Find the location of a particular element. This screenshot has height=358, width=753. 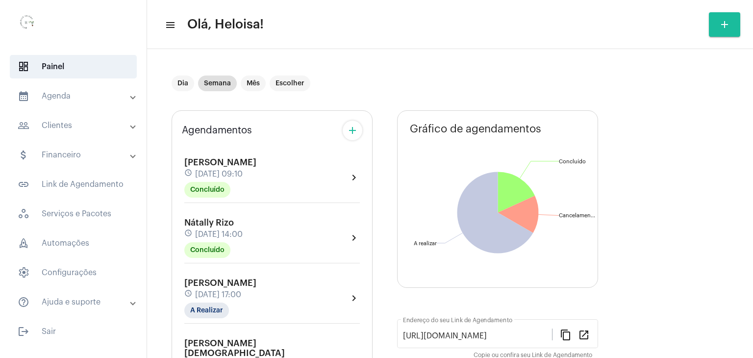

mat-chip: A Realizar is located at coordinates (206, 310).